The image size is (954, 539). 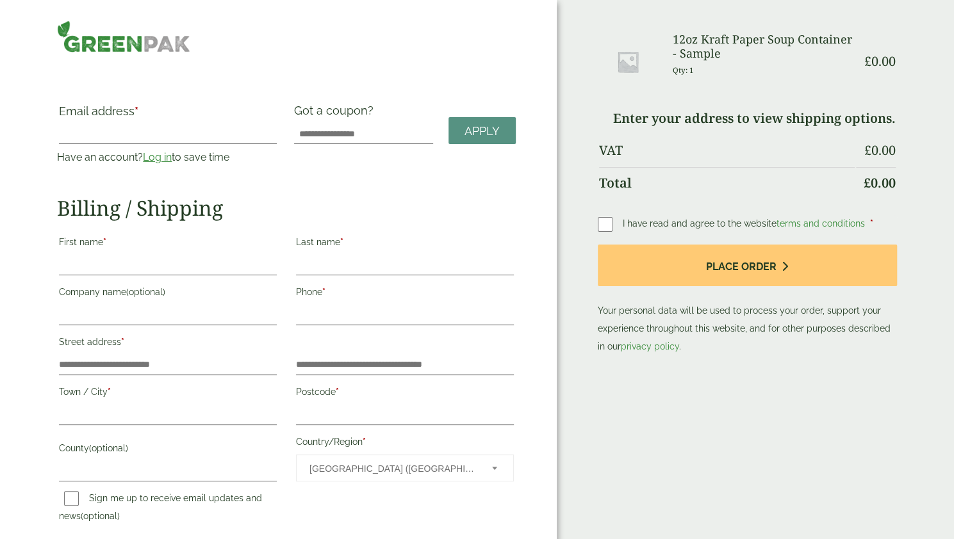 What do you see at coordinates (168, 158) in the screenshot?
I see `p: Have an account? to save time` at bounding box center [168, 158].